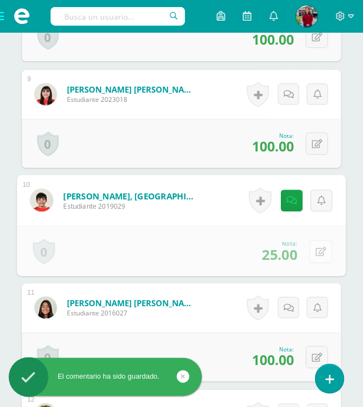 Image resolution: width=363 pixels, height=407 pixels. I want to click on img: bda88fadecf2a34185ba5988f0ee0de7.png, so click(46, 94).